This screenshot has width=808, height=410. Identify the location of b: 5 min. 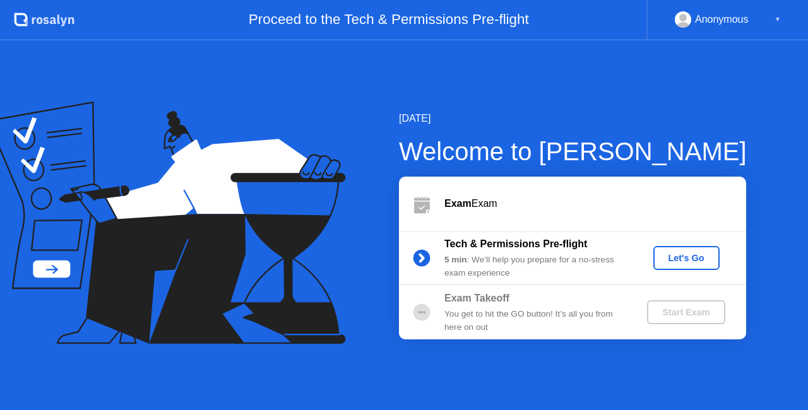
(456, 259).